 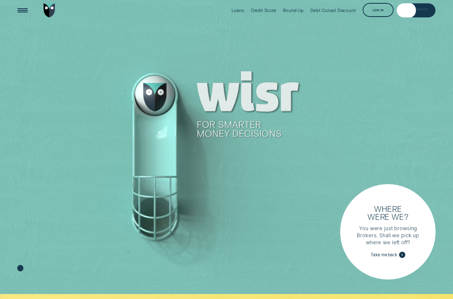 I want to click on h3: Where were we?, so click(x=388, y=213).